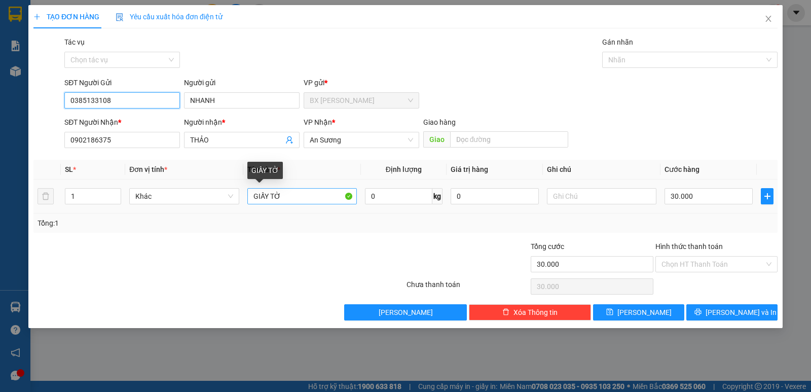 This screenshot has width=811, height=392. What do you see at coordinates (302, 196) in the screenshot?
I see `input: VD: Bàn, Ghế` at bounding box center [302, 196].